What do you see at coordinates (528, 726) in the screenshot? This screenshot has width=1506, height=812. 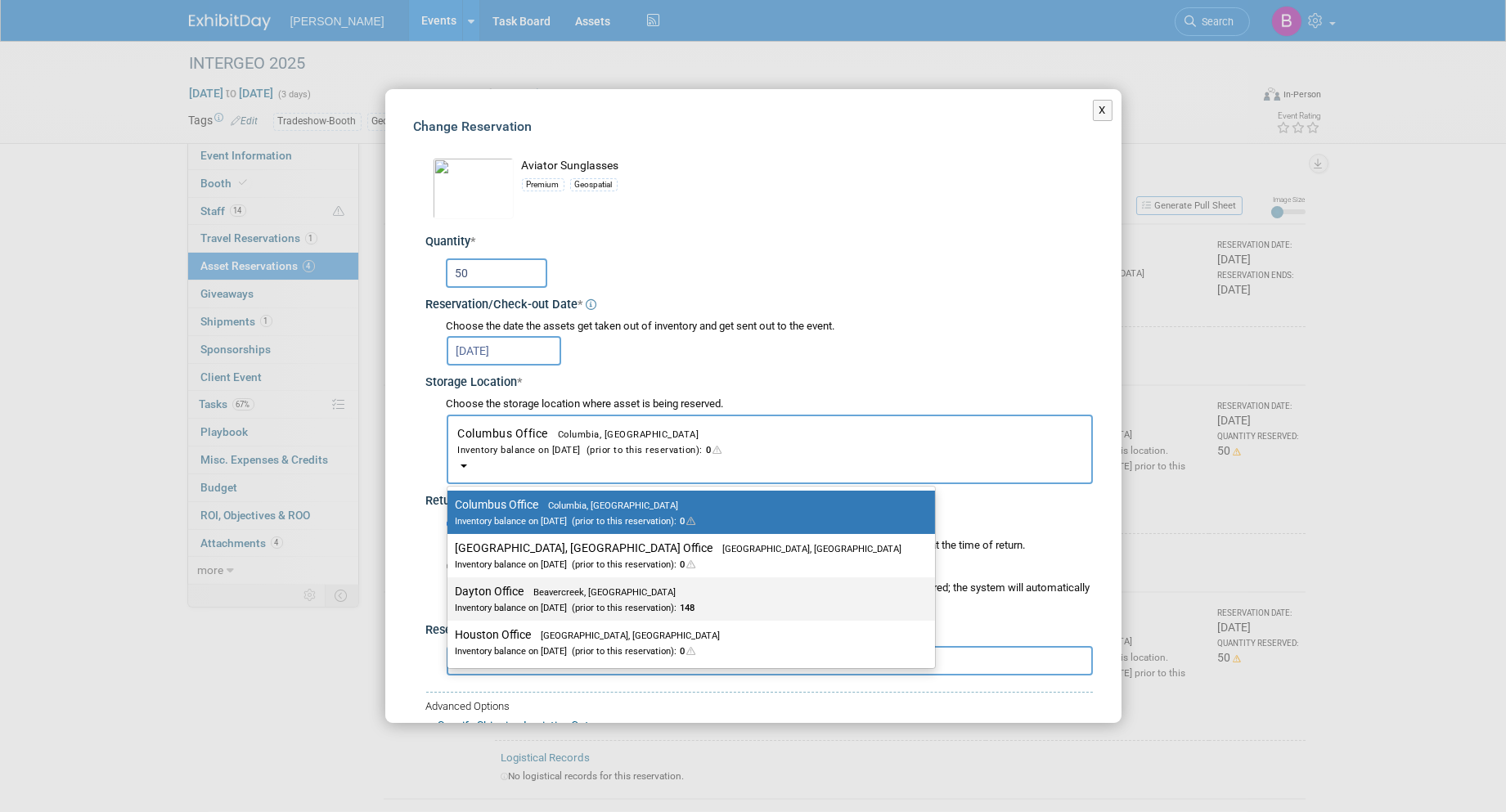 I see `a: Specify Shipping Logistics Category` at bounding box center [528, 726].